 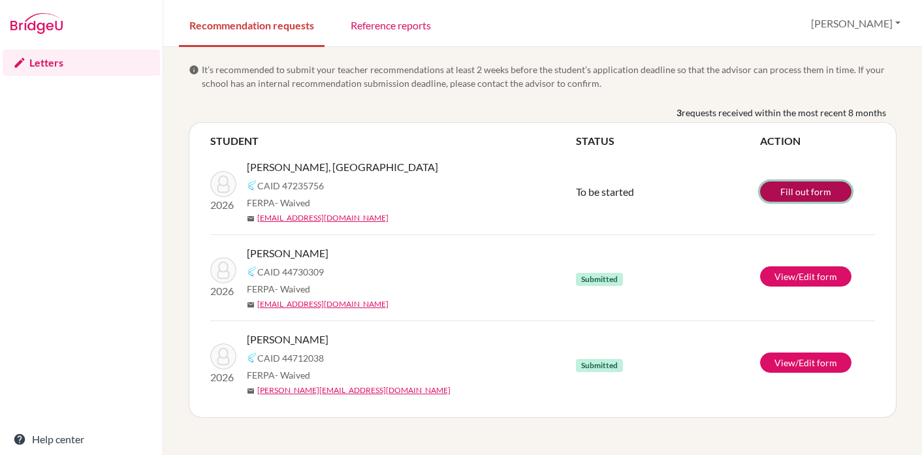 I want to click on a: Fill out form, so click(x=806, y=191).